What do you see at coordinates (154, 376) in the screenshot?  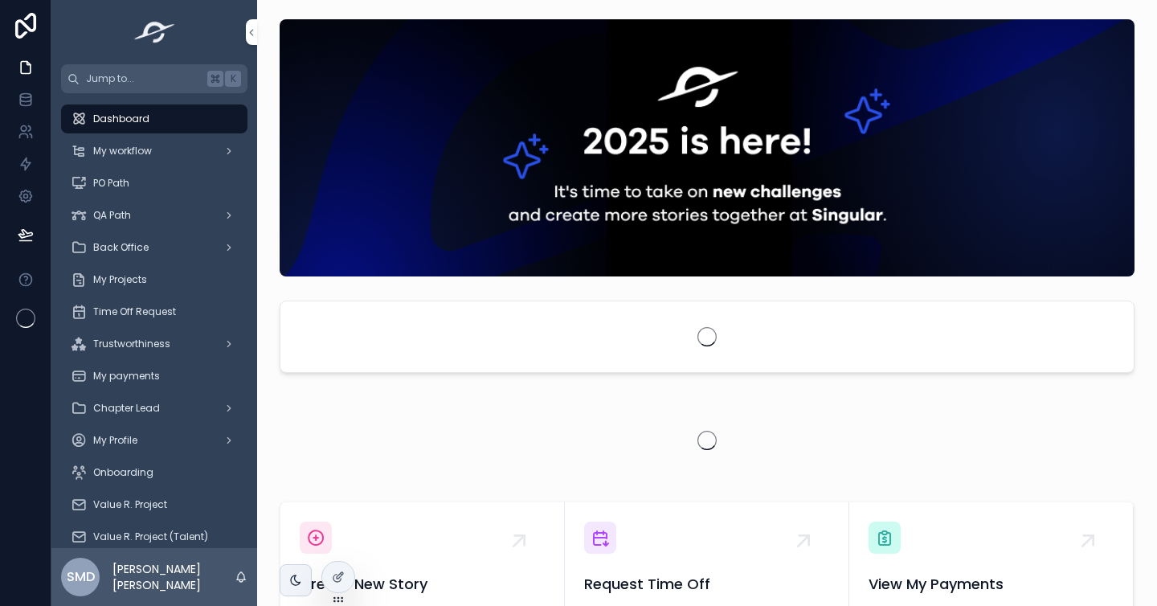 I see `a: My payments` at bounding box center [154, 376].